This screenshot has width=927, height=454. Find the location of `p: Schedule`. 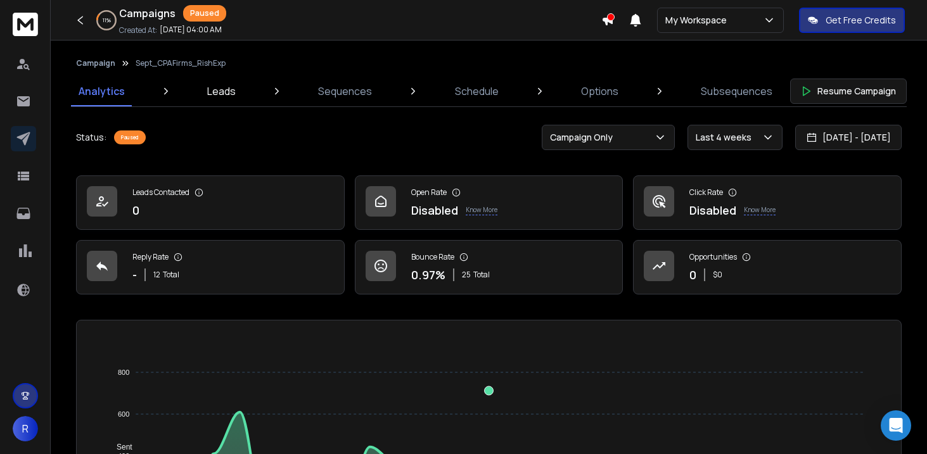

p: Schedule is located at coordinates (477, 91).